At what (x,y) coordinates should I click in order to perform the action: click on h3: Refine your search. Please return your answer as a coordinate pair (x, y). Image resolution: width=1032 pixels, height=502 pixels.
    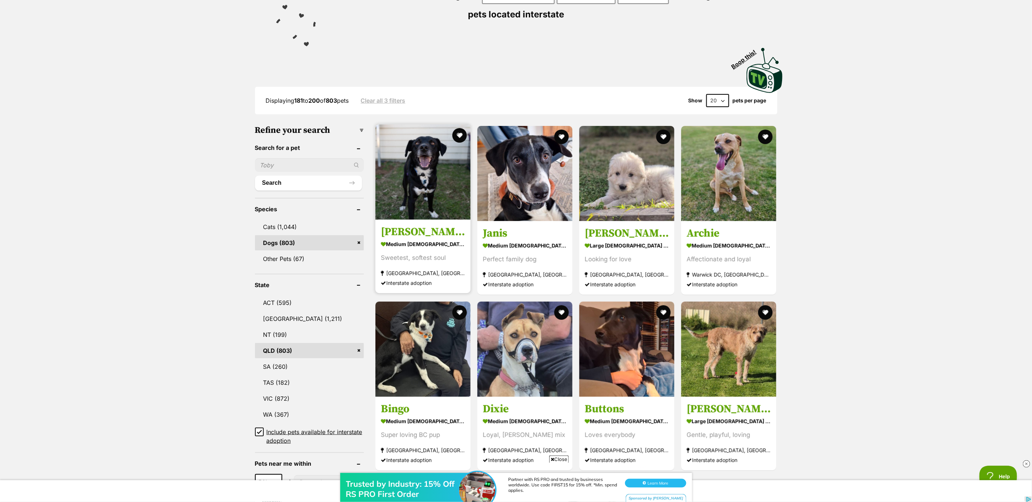
    Looking at the image, I should click on (309, 130).